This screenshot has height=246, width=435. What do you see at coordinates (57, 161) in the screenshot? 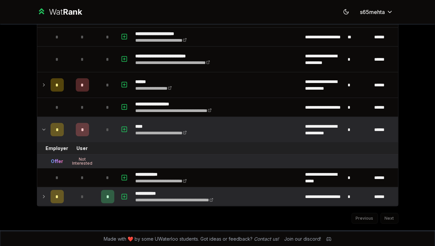
I see `div: Offer` at bounding box center [57, 161].